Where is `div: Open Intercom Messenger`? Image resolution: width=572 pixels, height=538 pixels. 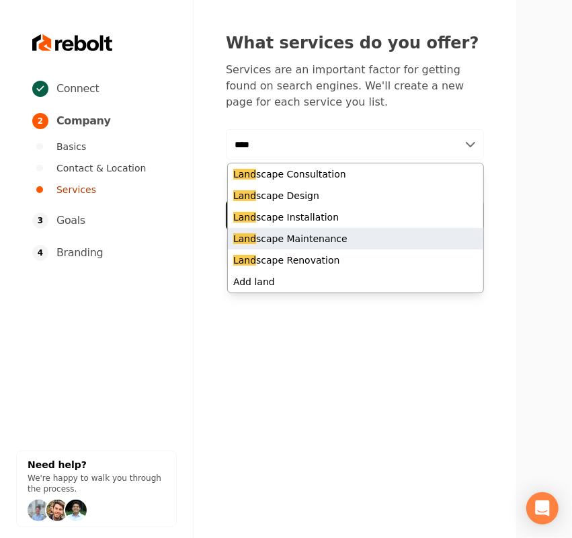
div: Open Intercom Messenger is located at coordinates (542, 508).